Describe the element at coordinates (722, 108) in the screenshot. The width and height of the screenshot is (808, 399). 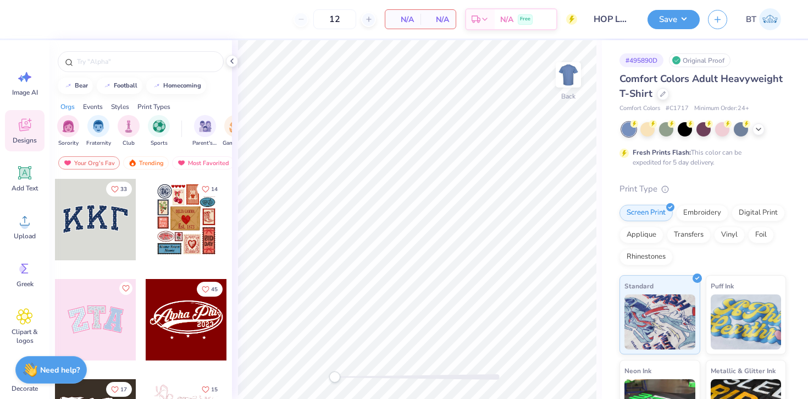
I see `span: Minimum Order: 24 +` at that location.